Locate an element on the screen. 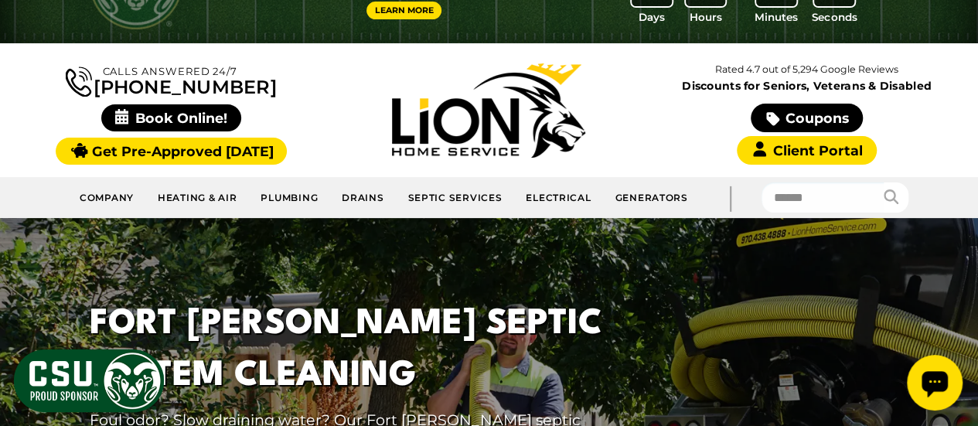  a: Client Portal is located at coordinates (806, 150).